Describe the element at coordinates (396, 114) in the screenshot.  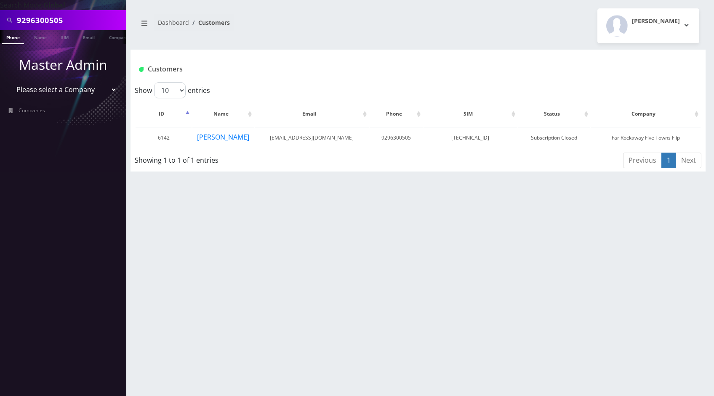
I see `th: Phone: activate to sort column ascending` at that location.